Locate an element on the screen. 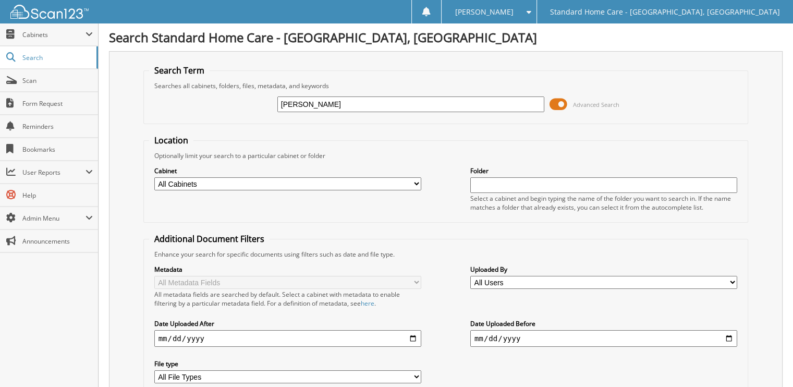 The image size is (793, 387). span: Search is located at coordinates (57, 57).